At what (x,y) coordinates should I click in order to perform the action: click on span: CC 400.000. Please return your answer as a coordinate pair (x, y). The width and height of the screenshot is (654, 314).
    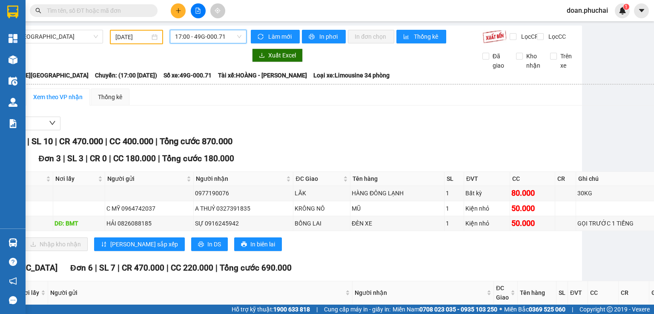
    Looking at the image, I should click on (131, 141).